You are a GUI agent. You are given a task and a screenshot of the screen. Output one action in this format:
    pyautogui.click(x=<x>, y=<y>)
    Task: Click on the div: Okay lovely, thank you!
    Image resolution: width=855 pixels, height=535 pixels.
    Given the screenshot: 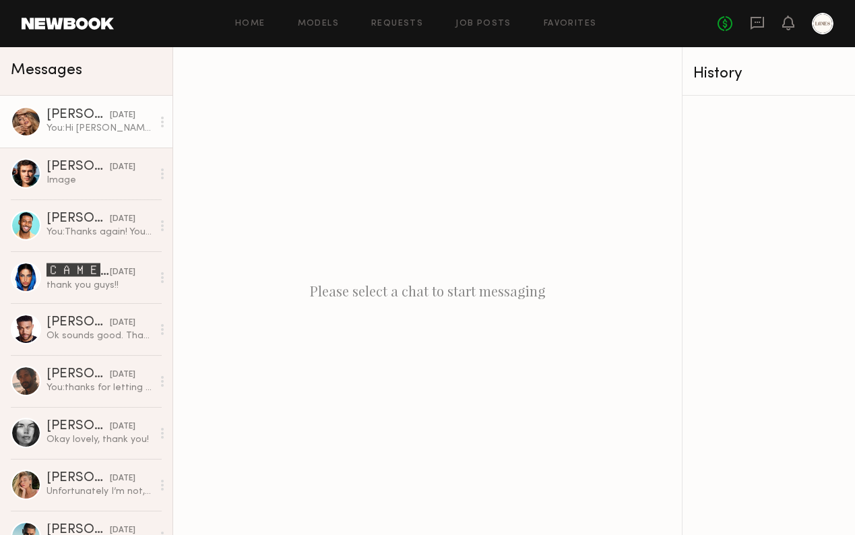 What is the action you would take?
    pyautogui.click(x=99, y=439)
    